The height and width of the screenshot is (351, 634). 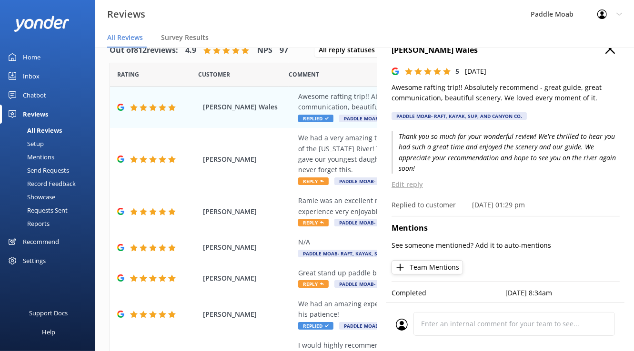 I want to click on a: Send Requests, so click(x=50, y=170).